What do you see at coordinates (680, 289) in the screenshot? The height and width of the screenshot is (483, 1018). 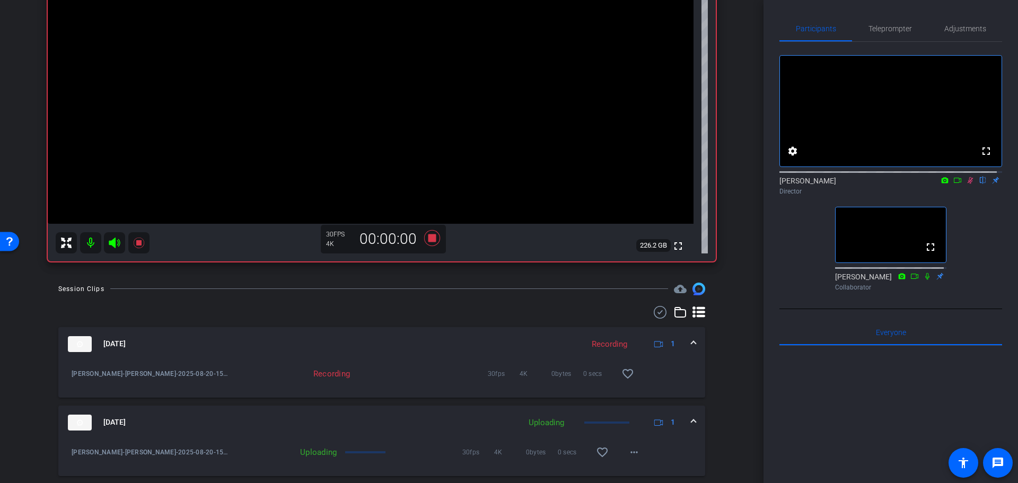 I see `mat-icon: cloud_upload` at bounding box center [680, 289].